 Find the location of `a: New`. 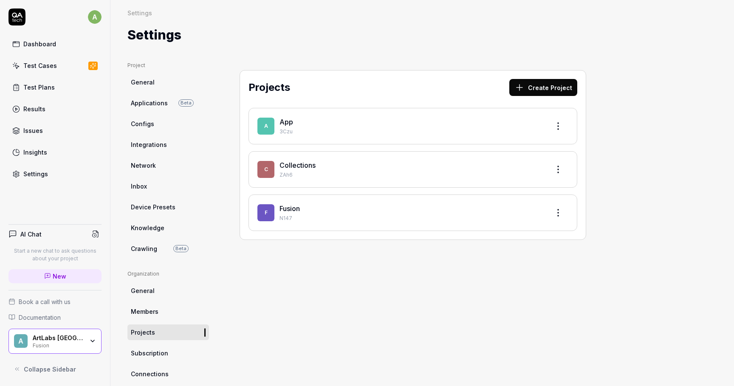

a: New is located at coordinates (55, 276).